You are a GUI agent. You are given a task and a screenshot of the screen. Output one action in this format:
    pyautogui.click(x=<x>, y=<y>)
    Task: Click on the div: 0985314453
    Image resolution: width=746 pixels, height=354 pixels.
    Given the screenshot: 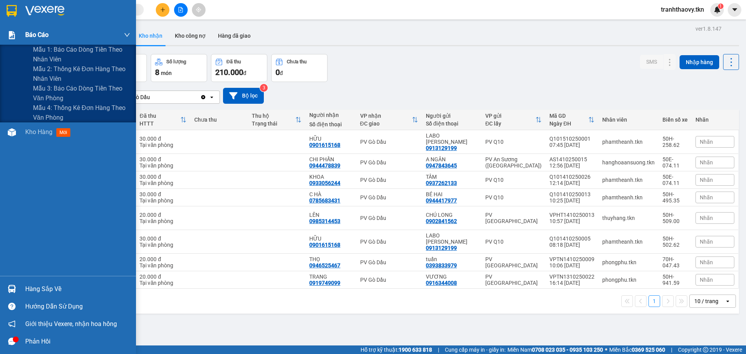 What is the action you would take?
    pyautogui.click(x=325, y=221)
    